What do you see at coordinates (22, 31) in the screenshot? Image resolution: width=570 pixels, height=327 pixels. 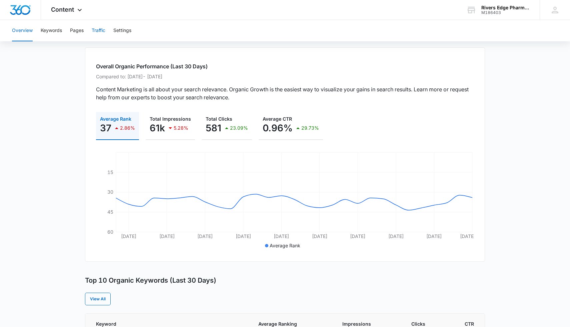 I see `button: Overview` at bounding box center [22, 31].